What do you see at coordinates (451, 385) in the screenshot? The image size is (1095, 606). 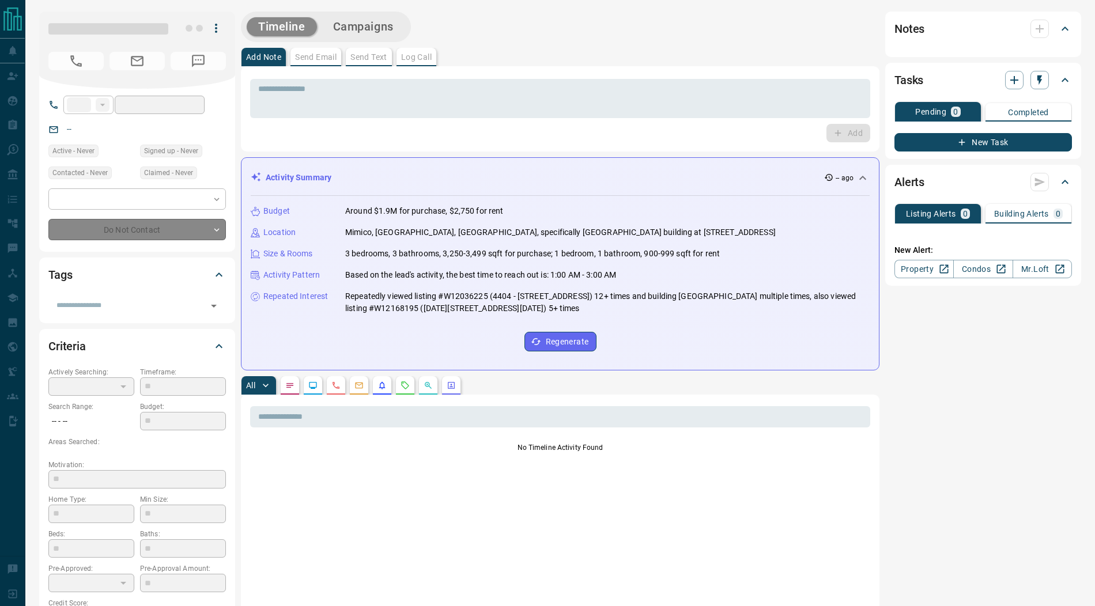 I see `svg: Agent Actions` at bounding box center [451, 385].